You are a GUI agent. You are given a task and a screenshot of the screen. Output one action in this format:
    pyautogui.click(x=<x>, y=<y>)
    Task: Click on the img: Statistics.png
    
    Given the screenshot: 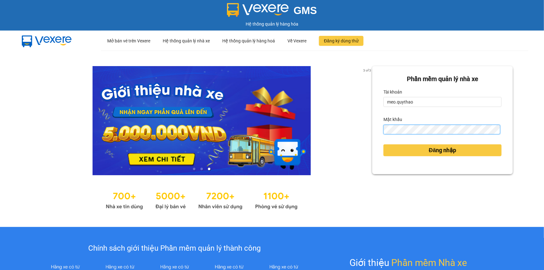 What is the action you would take?
    pyautogui.click(x=202, y=200)
    